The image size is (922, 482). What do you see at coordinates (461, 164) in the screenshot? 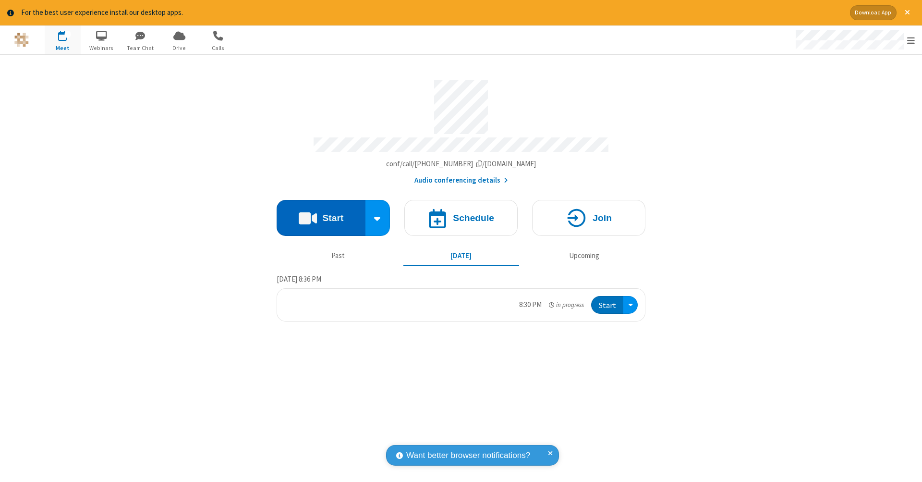
I see `button: Copy my meeting room linkCopy my meeting room link` at bounding box center [461, 164].